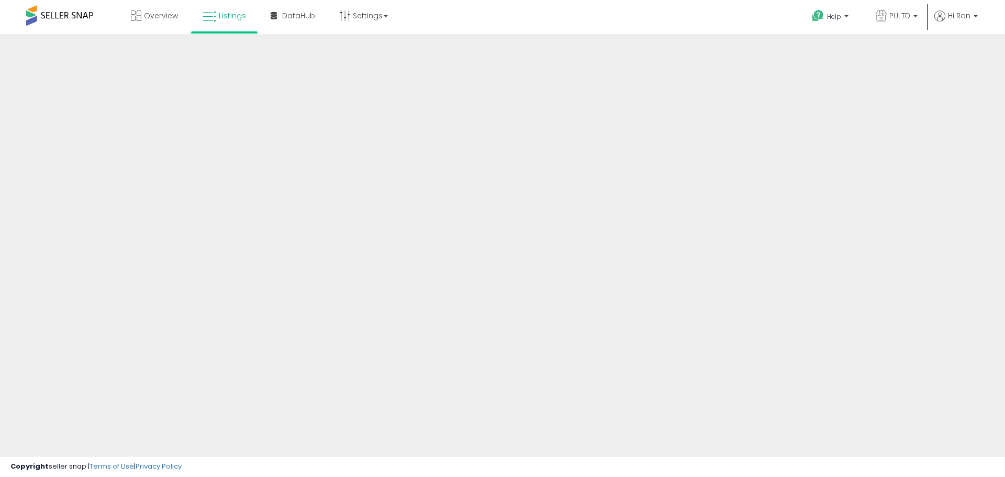  What do you see at coordinates (232, 16) in the screenshot?
I see `span: Listings` at bounding box center [232, 16].